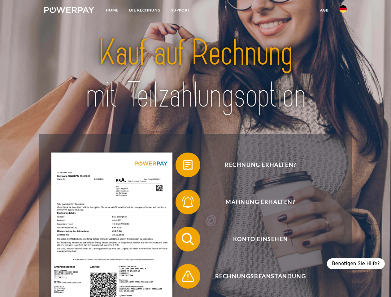  I want to click on img: de, so click(343, 9).